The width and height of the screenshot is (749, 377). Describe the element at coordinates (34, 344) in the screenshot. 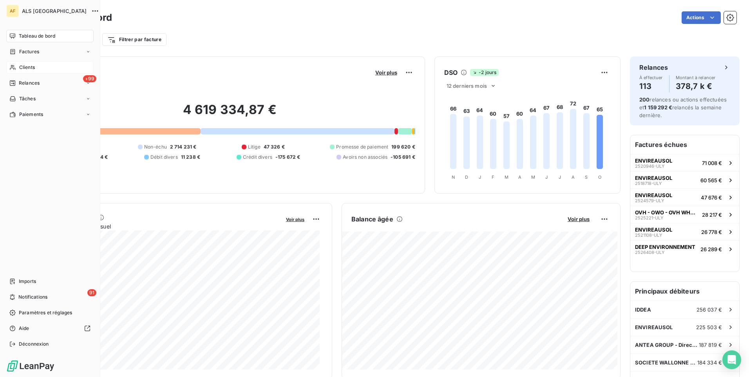

I see `span: Déconnexion` at that location.